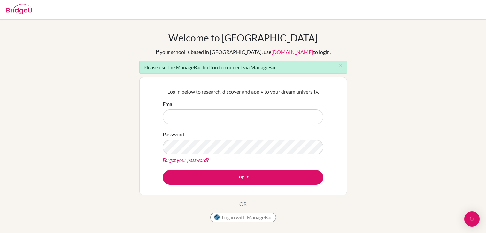 The image size is (486, 233). Describe the element at coordinates (243, 92) in the screenshot. I see `p: Log in below to research, discover and apply to your dream university.` at that location.